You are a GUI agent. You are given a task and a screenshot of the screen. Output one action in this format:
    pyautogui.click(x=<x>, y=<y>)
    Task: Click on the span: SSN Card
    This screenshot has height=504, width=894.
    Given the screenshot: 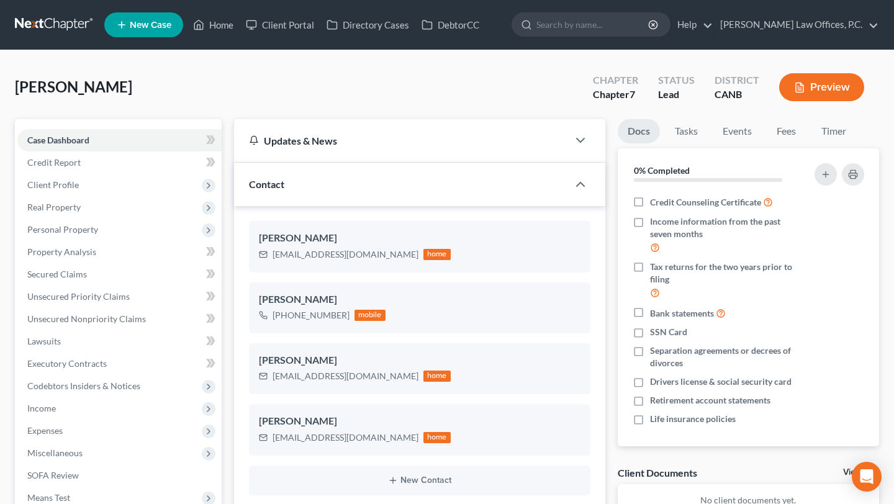 What is the action you would take?
    pyautogui.click(x=668, y=332)
    